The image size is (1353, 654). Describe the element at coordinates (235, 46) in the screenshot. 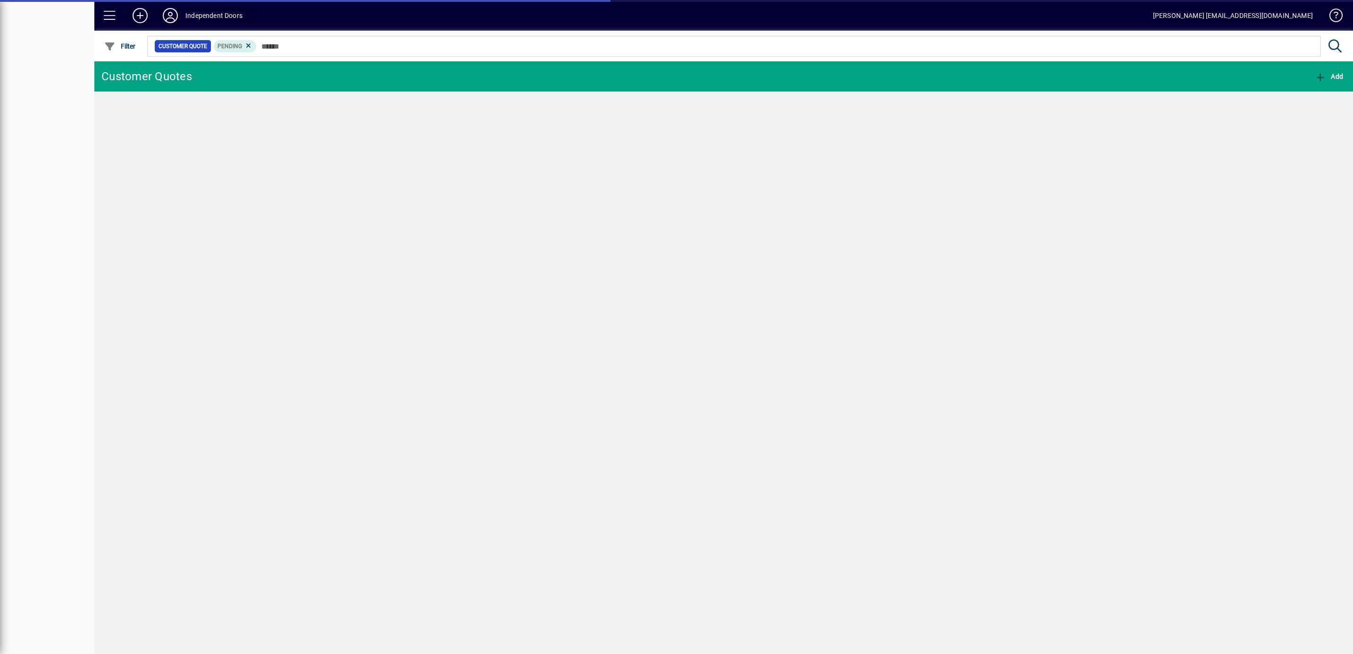

I see `mat-chip: Pending Status: Pending` at that location.